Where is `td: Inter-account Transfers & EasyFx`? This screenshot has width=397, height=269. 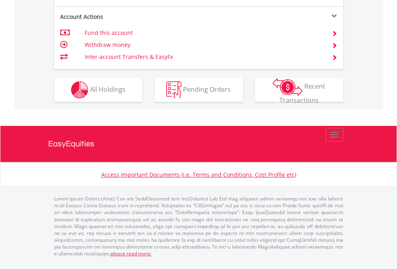
td: Inter-account Transfers & EasyFx is located at coordinates (203, 57).